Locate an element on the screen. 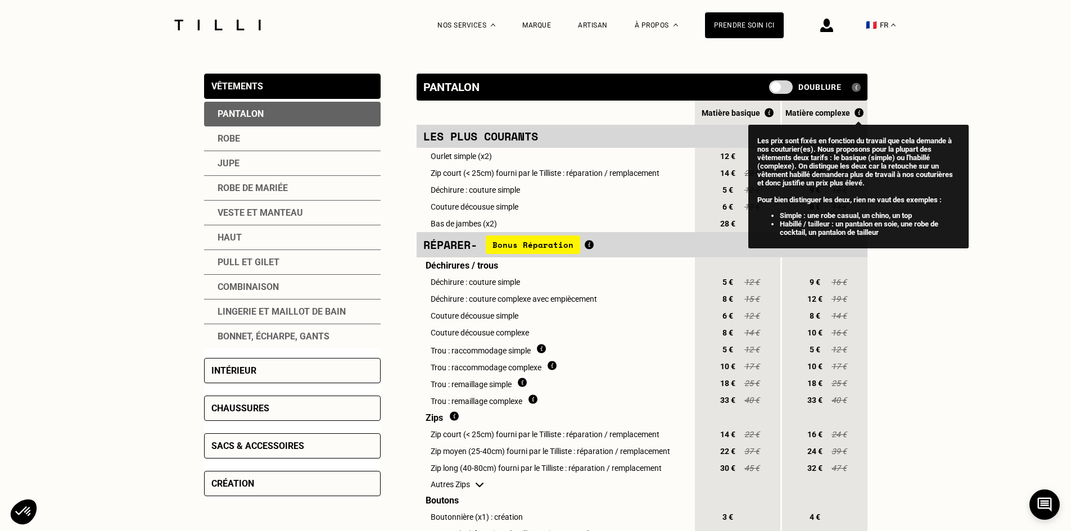 This screenshot has width=1071, height=531. a: Logo du service de couturière Tilli is located at coordinates (218, 25).